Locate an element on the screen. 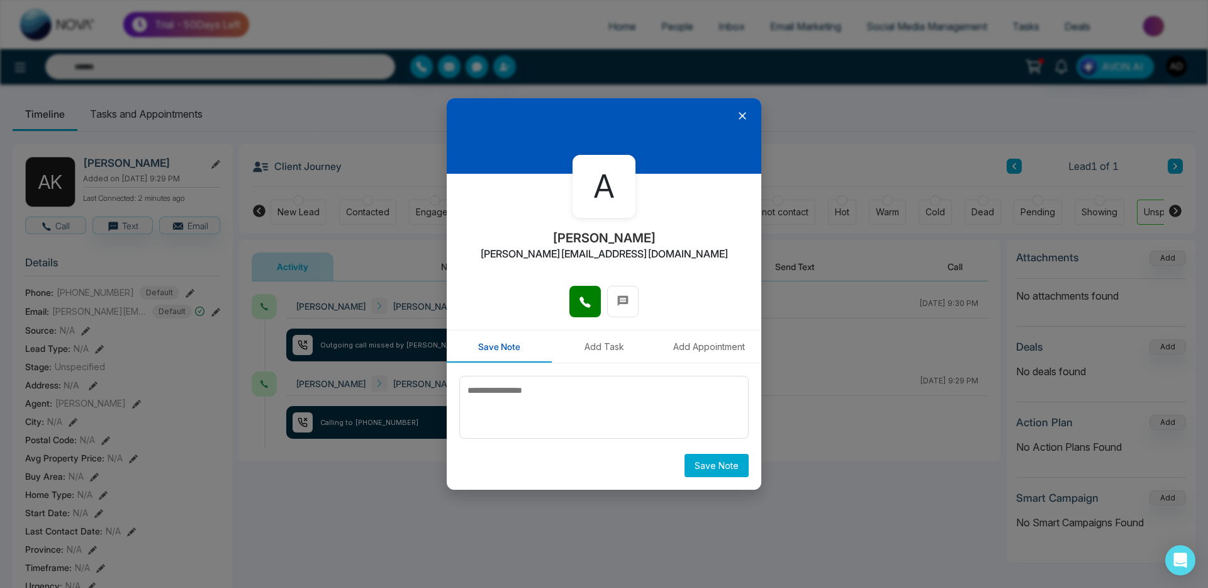 Image resolution: width=1208 pixels, height=588 pixels. span: A is located at coordinates (604, 186).